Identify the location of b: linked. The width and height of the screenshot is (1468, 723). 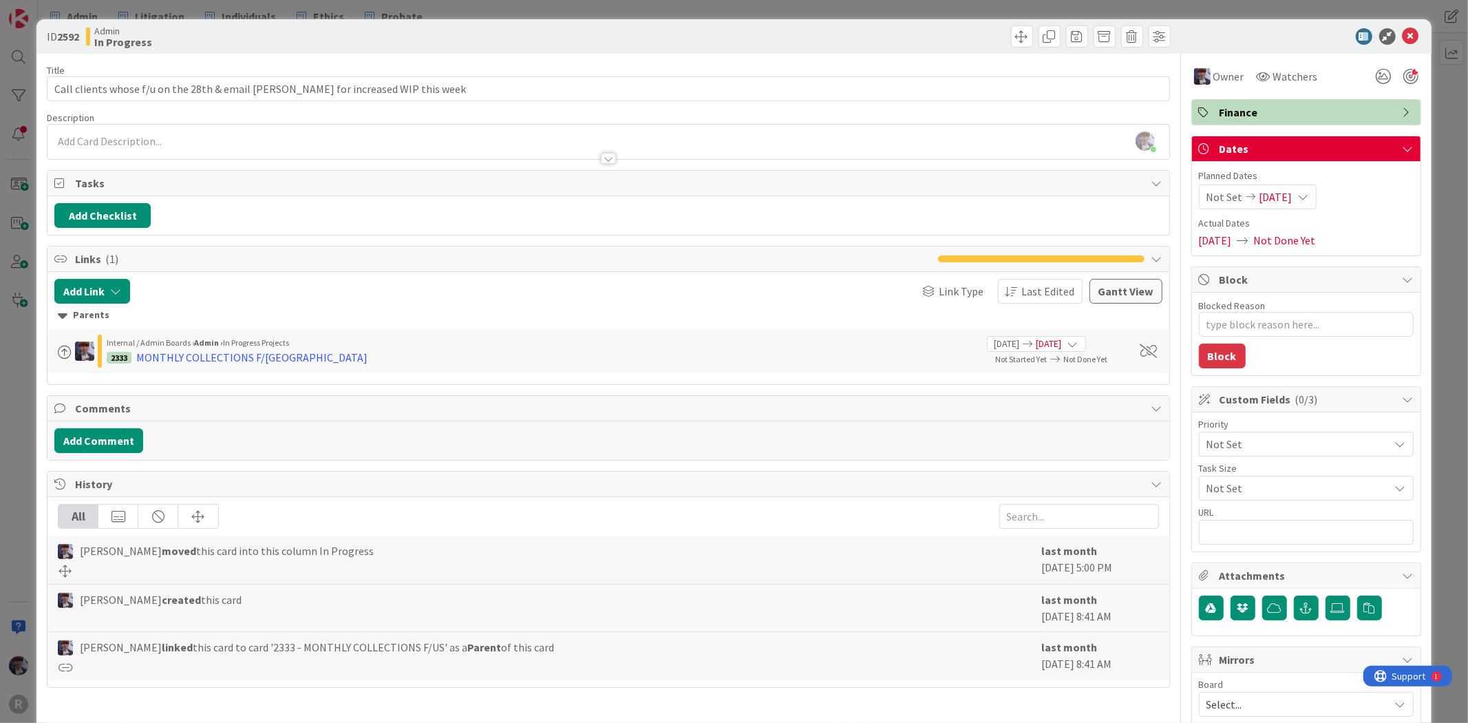
(177, 647).